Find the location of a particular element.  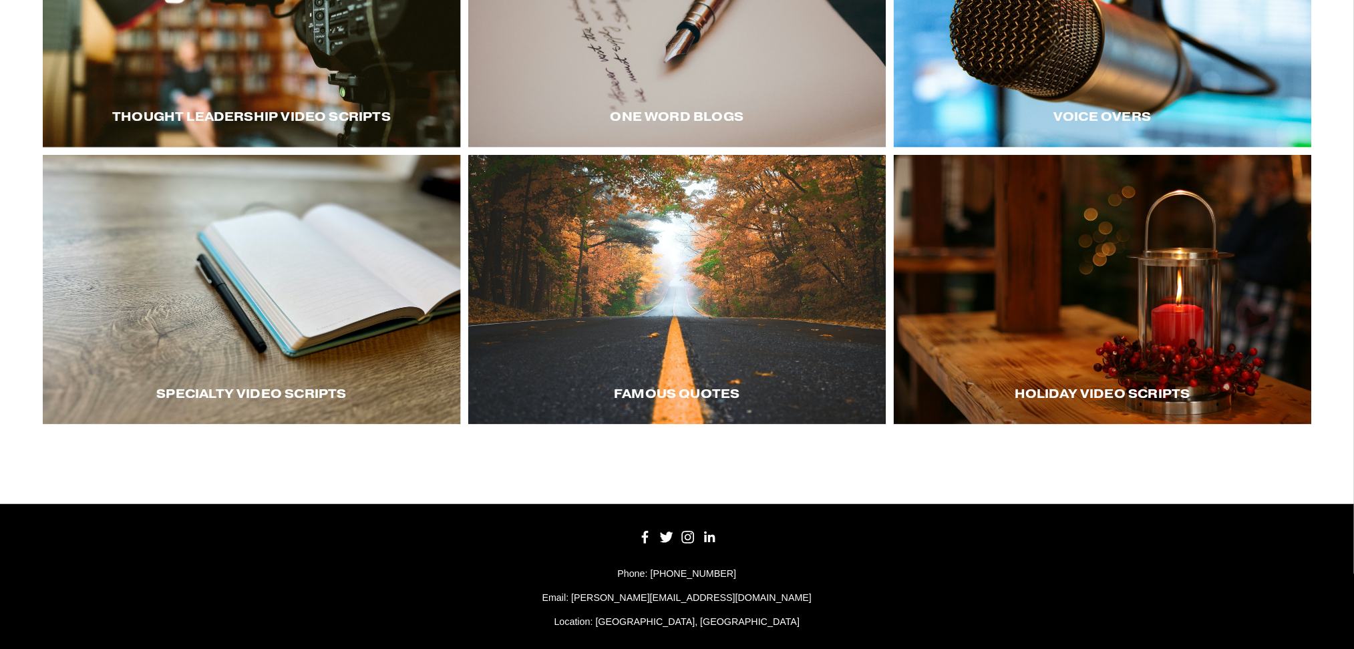

span: Thought LEadership Video Scripts is located at coordinates (251, 116).